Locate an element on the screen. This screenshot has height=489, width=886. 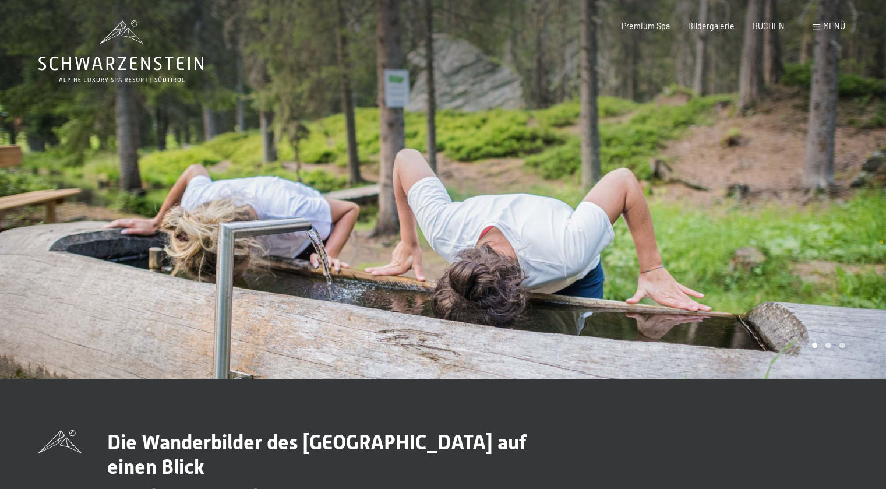
span: Bildergalerie is located at coordinates (711, 26).